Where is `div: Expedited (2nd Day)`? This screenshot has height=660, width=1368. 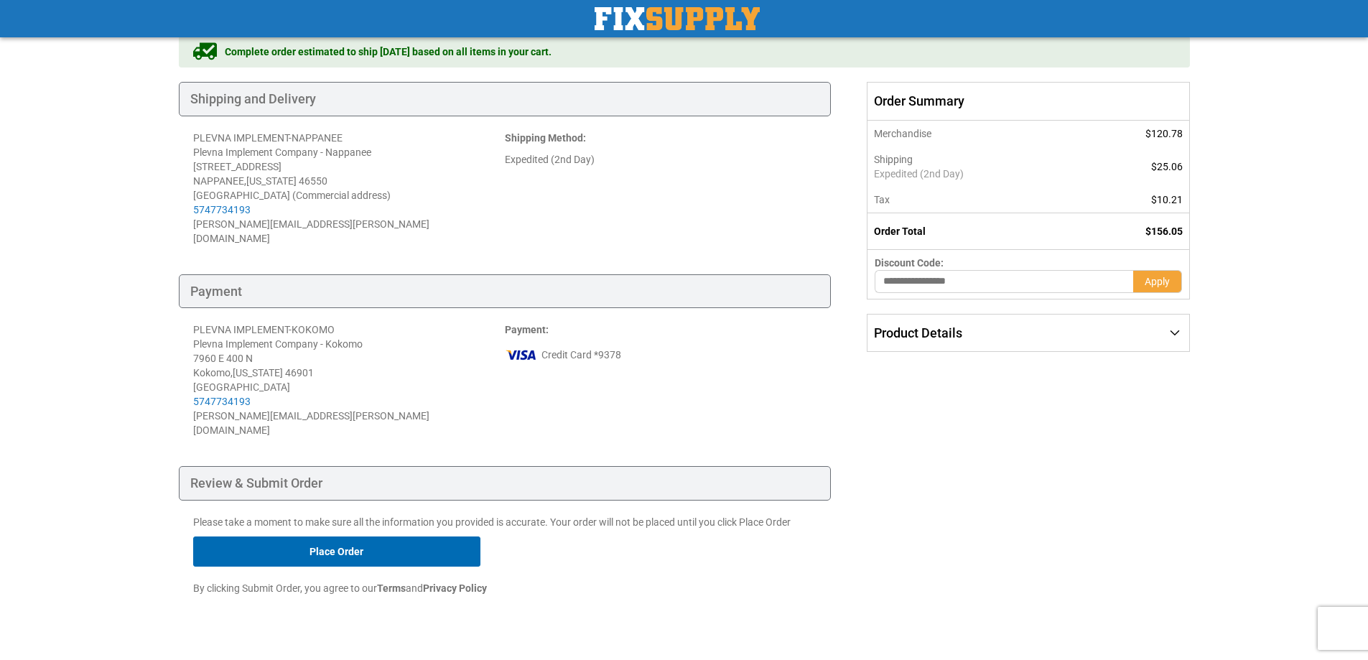 div: Expedited (2nd Day) is located at coordinates (661, 159).